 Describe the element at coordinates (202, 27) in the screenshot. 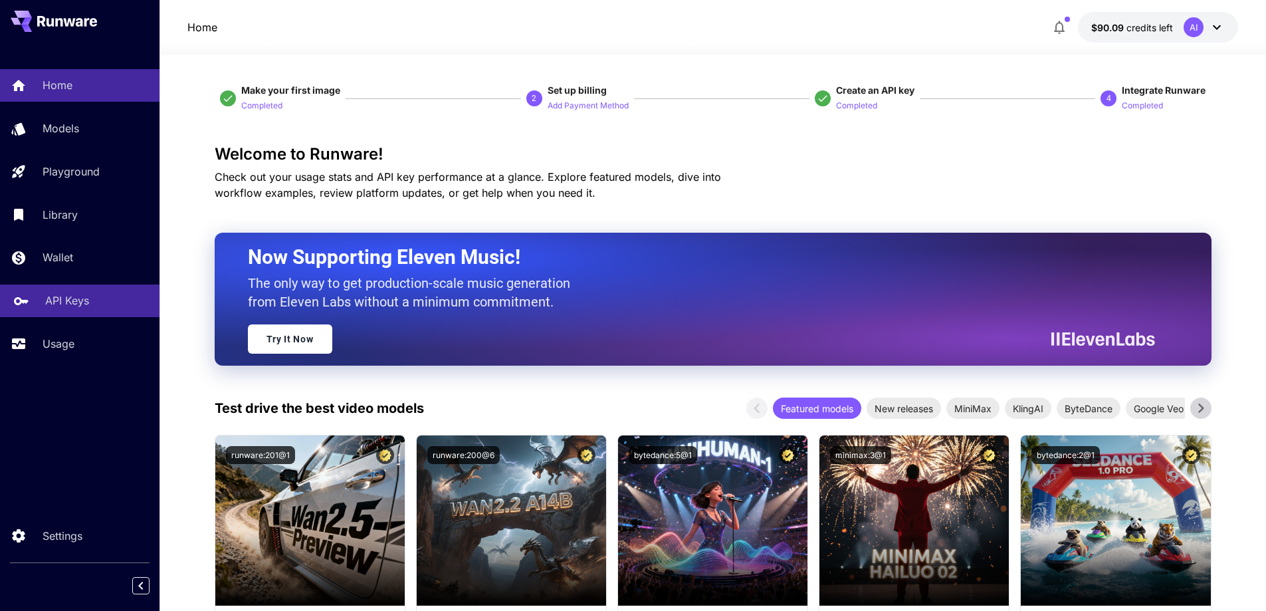

I see `nav: breadcrumb` at that location.